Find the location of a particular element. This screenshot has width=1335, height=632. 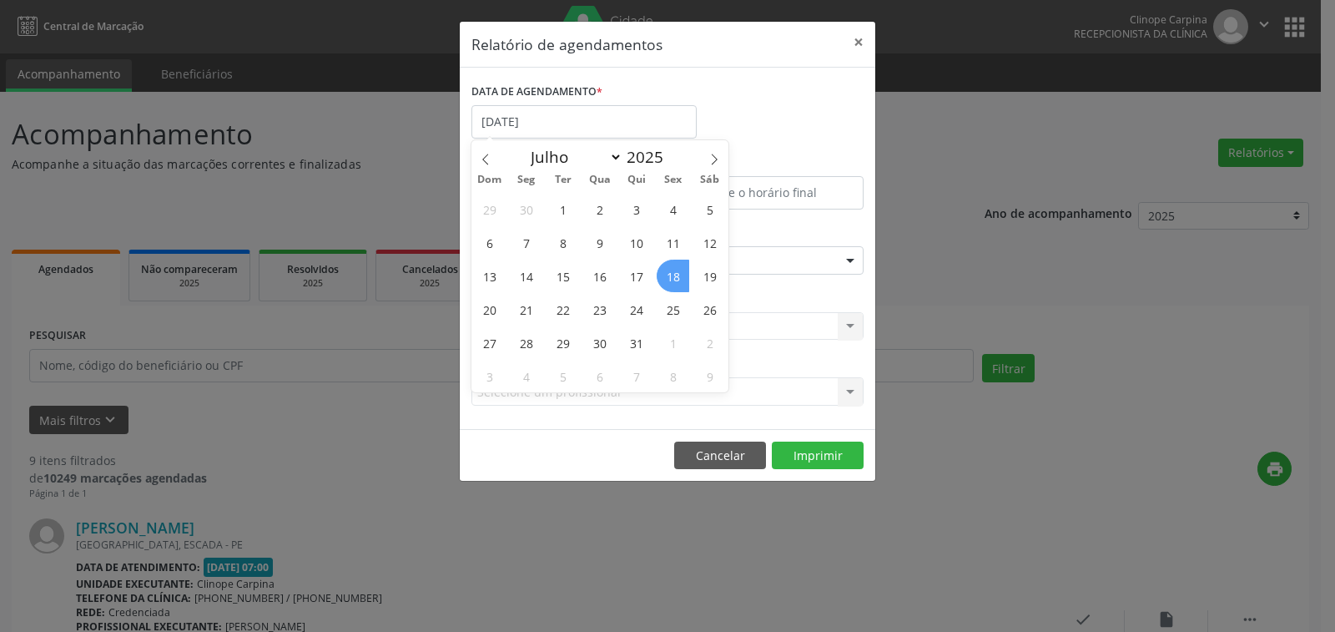

span: Julho 30, 2025 is located at coordinates (599, 342).